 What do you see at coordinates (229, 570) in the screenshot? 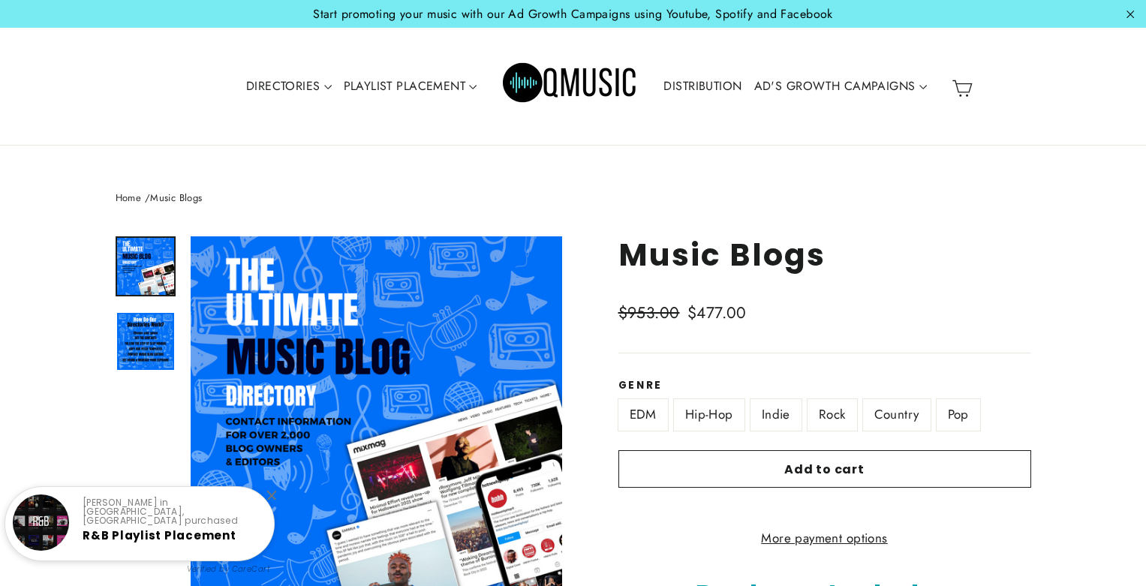
I see `small: Verified by CareCart` at bounding box center [229, 570].